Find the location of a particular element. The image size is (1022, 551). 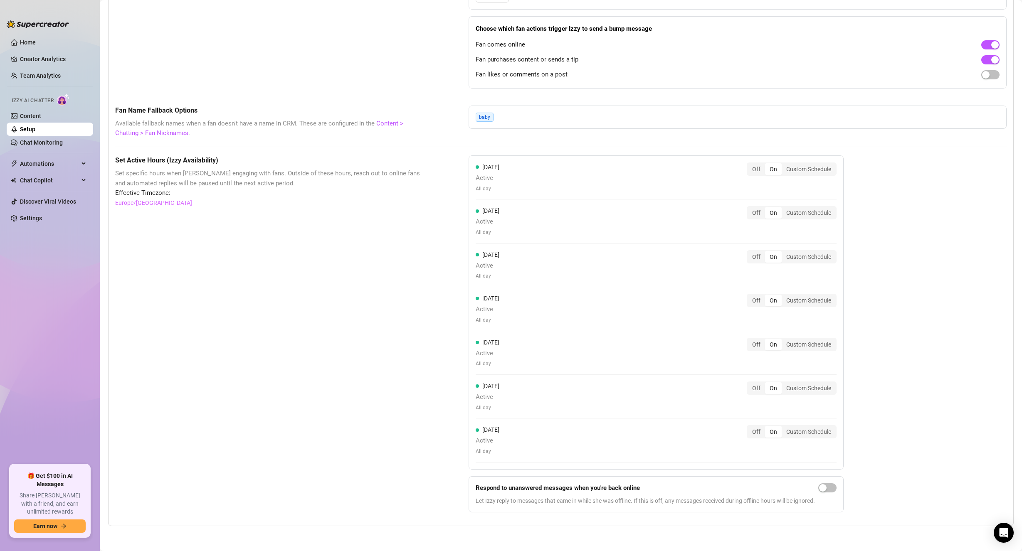

a: Team Analytics is located at coordinates (40, 76).